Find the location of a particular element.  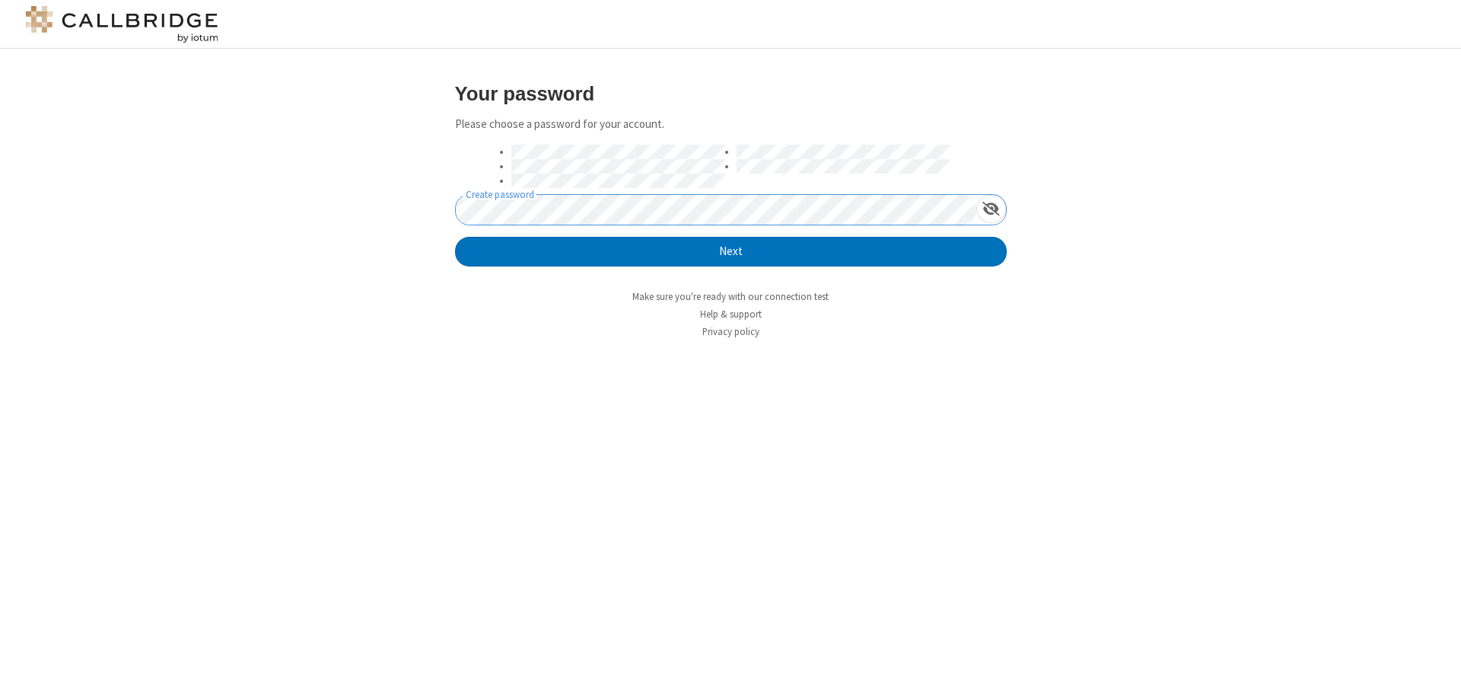

input: Create password is located at coordinates (716, 209).